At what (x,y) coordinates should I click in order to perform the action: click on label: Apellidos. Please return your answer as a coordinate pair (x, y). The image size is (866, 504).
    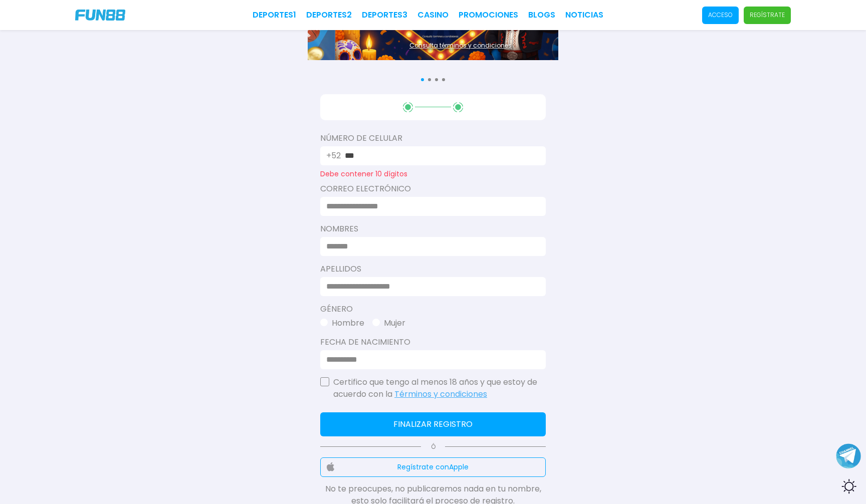
    Looking at the image, I should click on (433, 269).